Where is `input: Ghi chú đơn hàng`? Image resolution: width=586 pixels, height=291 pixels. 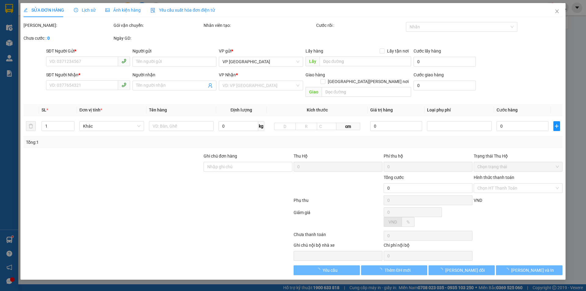 input: Ghi chú đơn hàng is located at coordinates (248, 167).